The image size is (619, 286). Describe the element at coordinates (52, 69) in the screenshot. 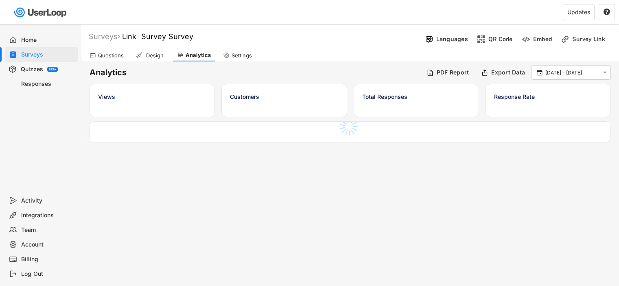

I see `div: BETA` at that location.